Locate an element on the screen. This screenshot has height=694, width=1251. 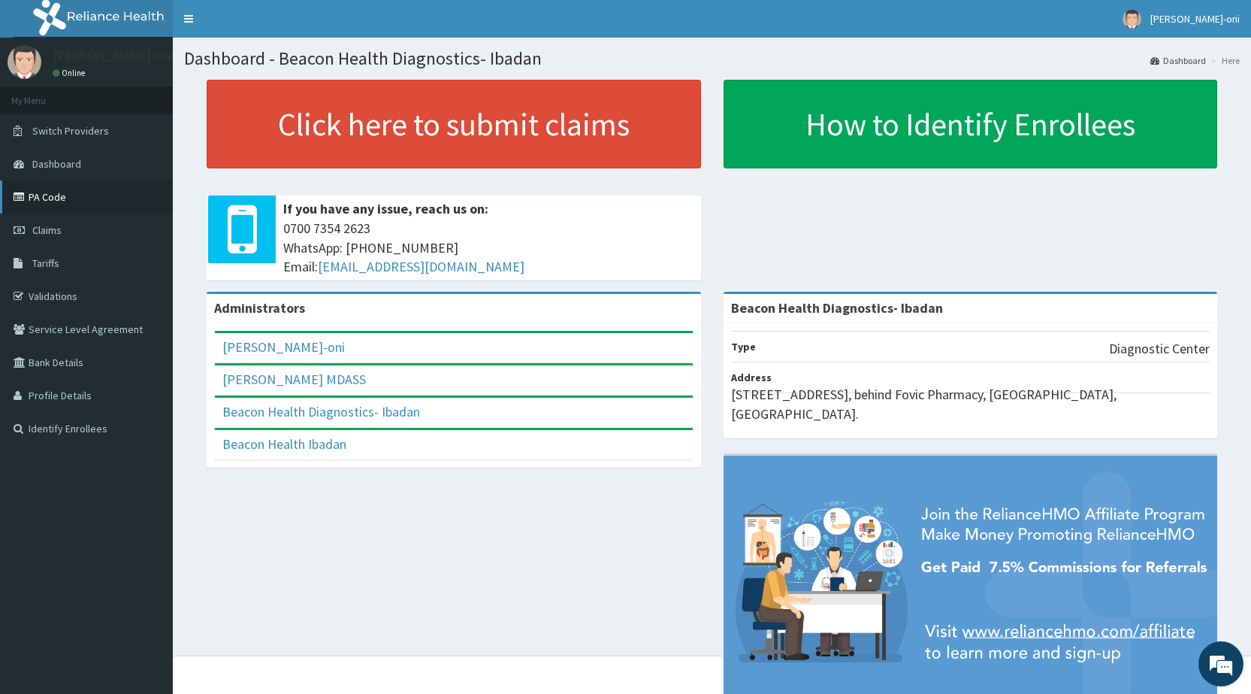
div: Chat with us now is located at coordinates (165, 94).